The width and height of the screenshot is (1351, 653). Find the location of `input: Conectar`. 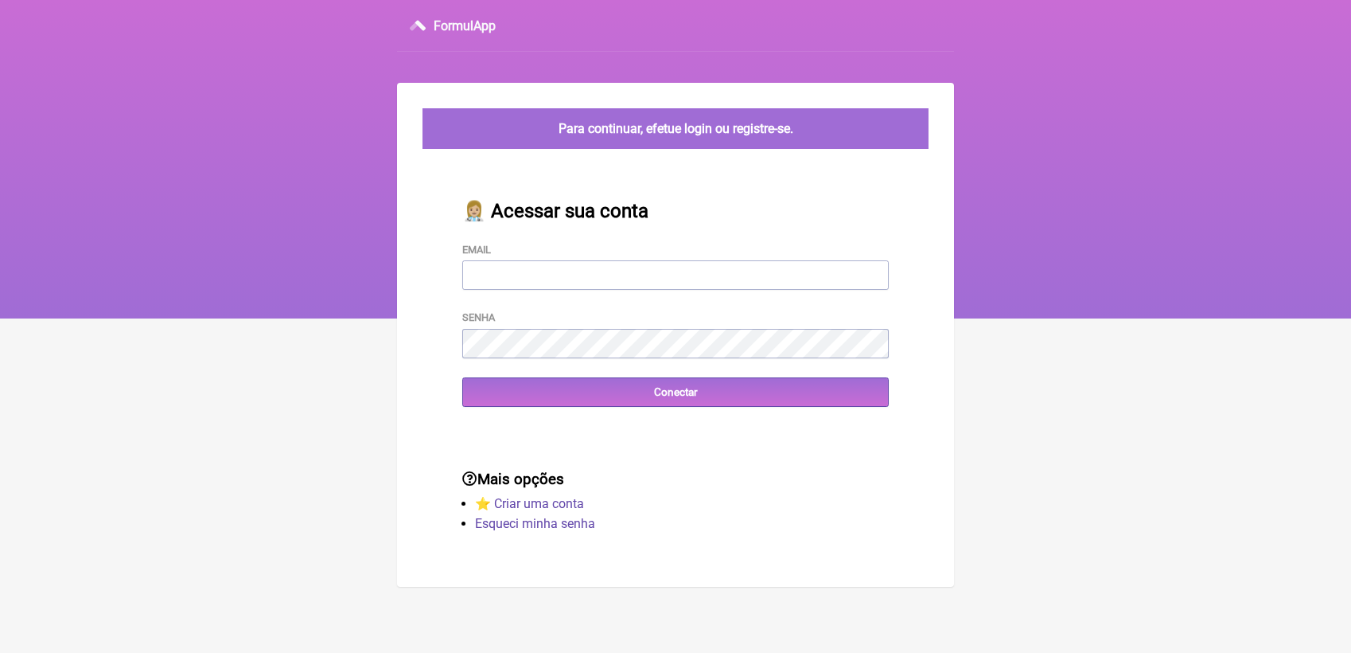

input: Conectar is located at coordinates (676, 392).